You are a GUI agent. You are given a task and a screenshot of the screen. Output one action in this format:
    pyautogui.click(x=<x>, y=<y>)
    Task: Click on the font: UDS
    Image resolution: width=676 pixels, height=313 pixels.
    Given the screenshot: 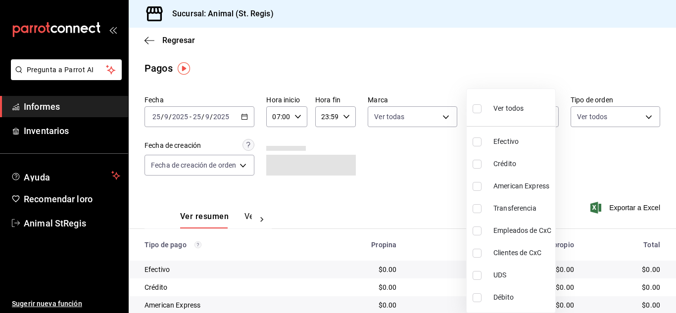 What is the action you would take?
    pyautogui.click(x=500, y=275)
    